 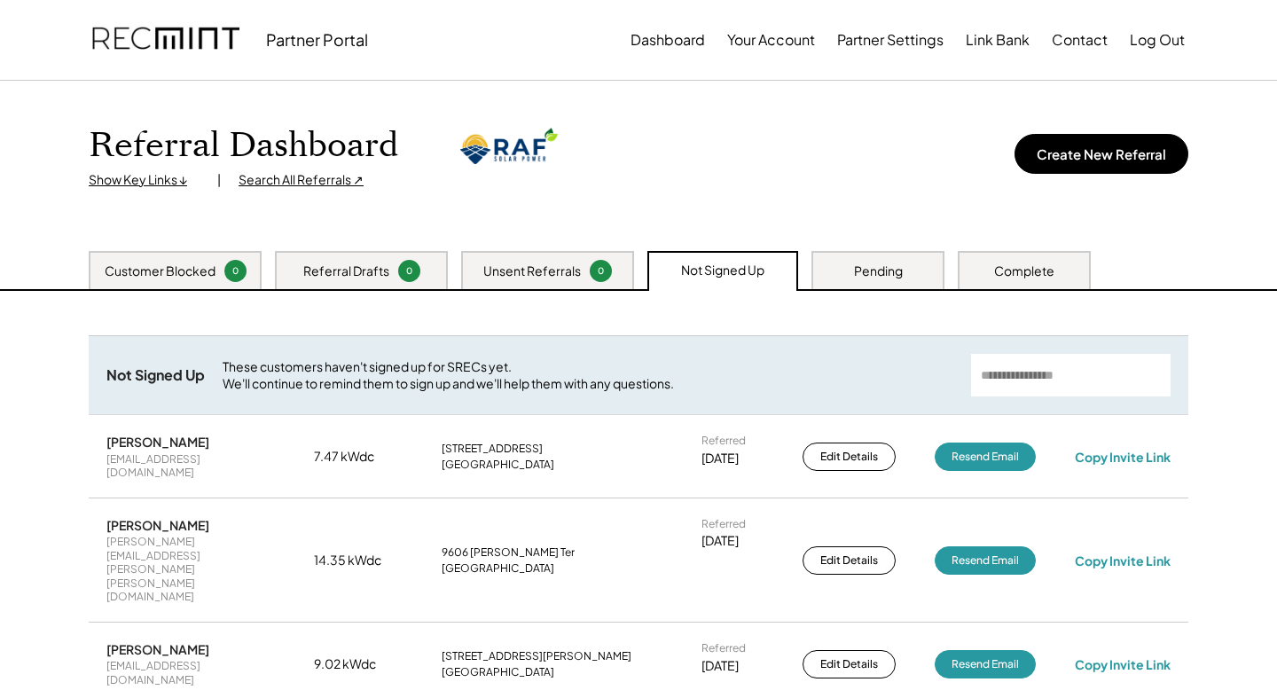 I want to click on button: Create New Referral, so click(x=1101, y=153).